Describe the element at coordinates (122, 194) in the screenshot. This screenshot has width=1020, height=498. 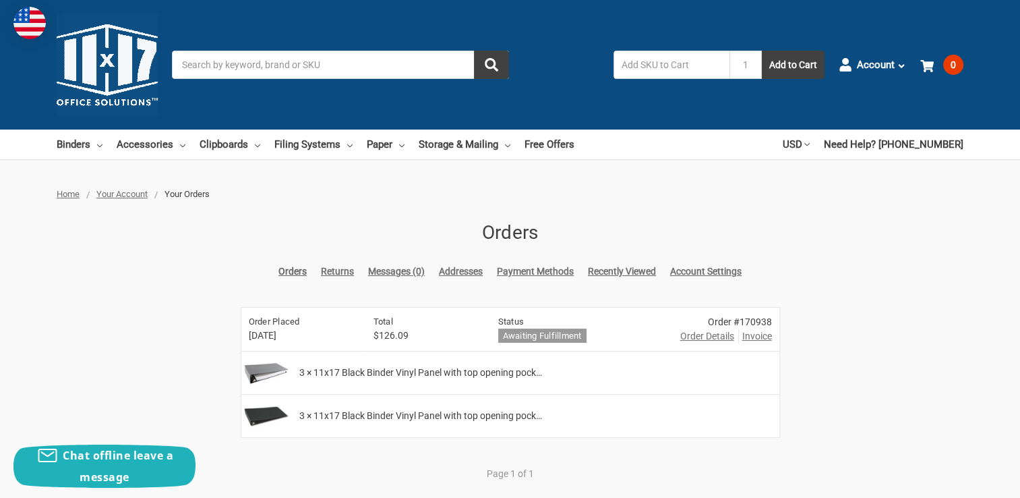
I see `span: Your Account` at that location.